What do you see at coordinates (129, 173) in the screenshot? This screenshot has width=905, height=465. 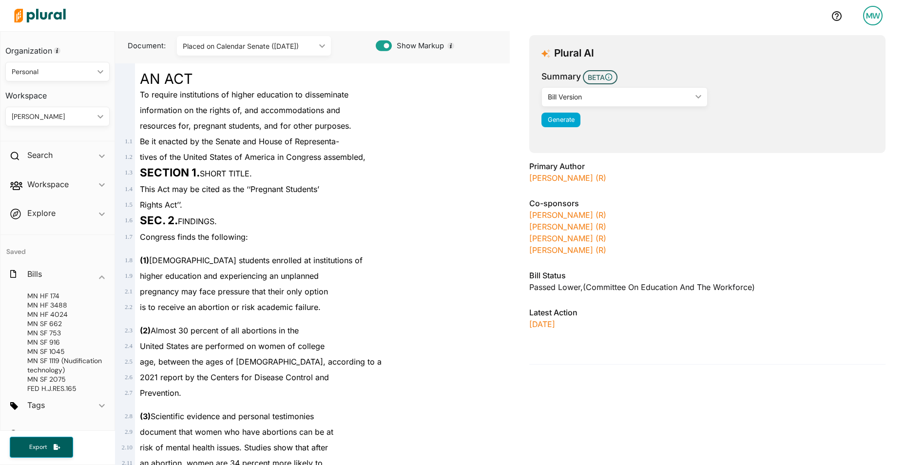 I see `span: 1 . 3` at bounding box center [129, 173].